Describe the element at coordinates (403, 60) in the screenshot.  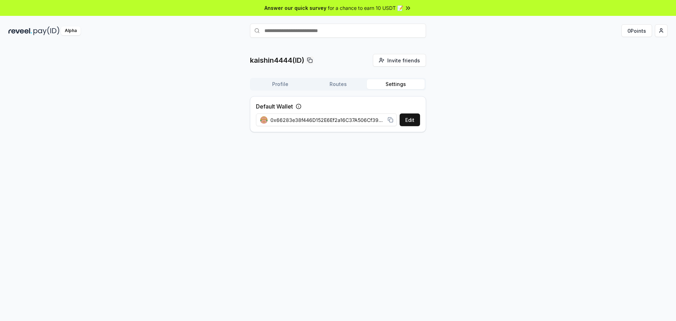
I see `span: Invite friends` at that location.